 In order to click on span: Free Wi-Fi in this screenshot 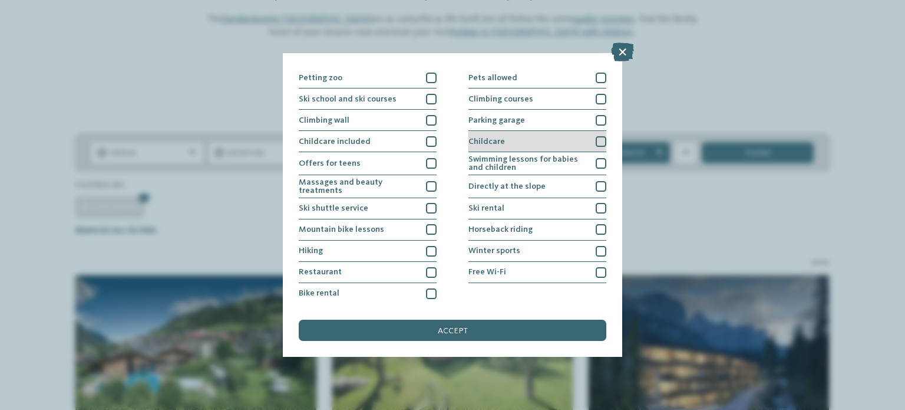, I will do `click(487, 272)`.